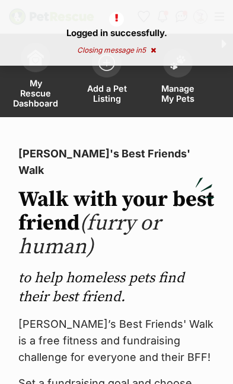 Image resolution: width=233 pixels, height=384 pixels. Describe the element at coordinates (89, 235) in the screenshot. I see `span: (furry or human)` at that location.